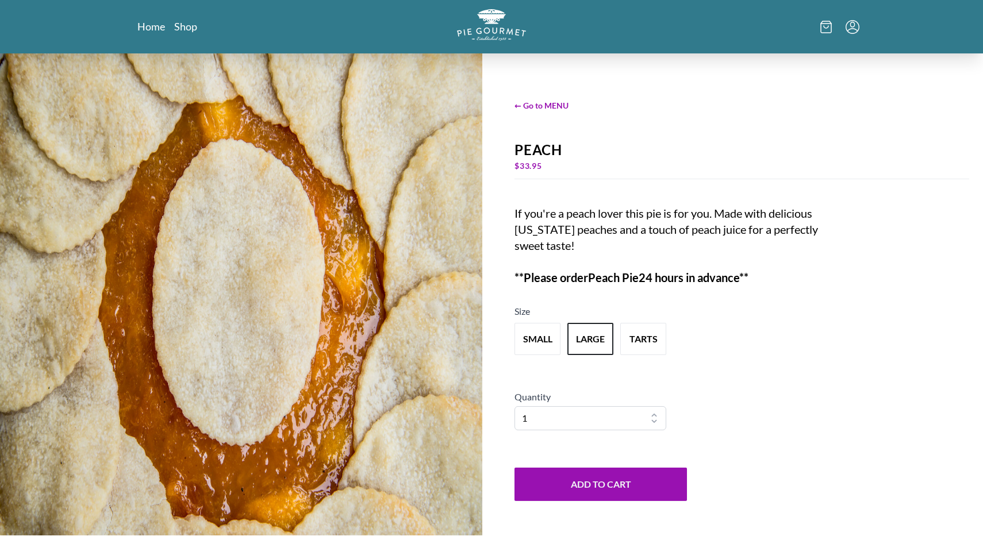 This screenshot has height=544, width=983. What do you see at coordinates (491, 26) in the screenshot?
I see `a: Logo` at bounding box center [491, 26].